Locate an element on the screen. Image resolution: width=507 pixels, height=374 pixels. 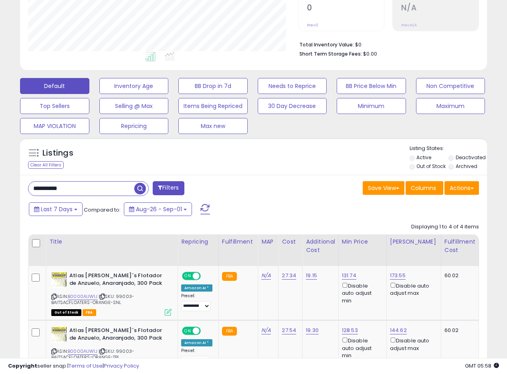
a: 173.55 is located at coordinates (397, 276).